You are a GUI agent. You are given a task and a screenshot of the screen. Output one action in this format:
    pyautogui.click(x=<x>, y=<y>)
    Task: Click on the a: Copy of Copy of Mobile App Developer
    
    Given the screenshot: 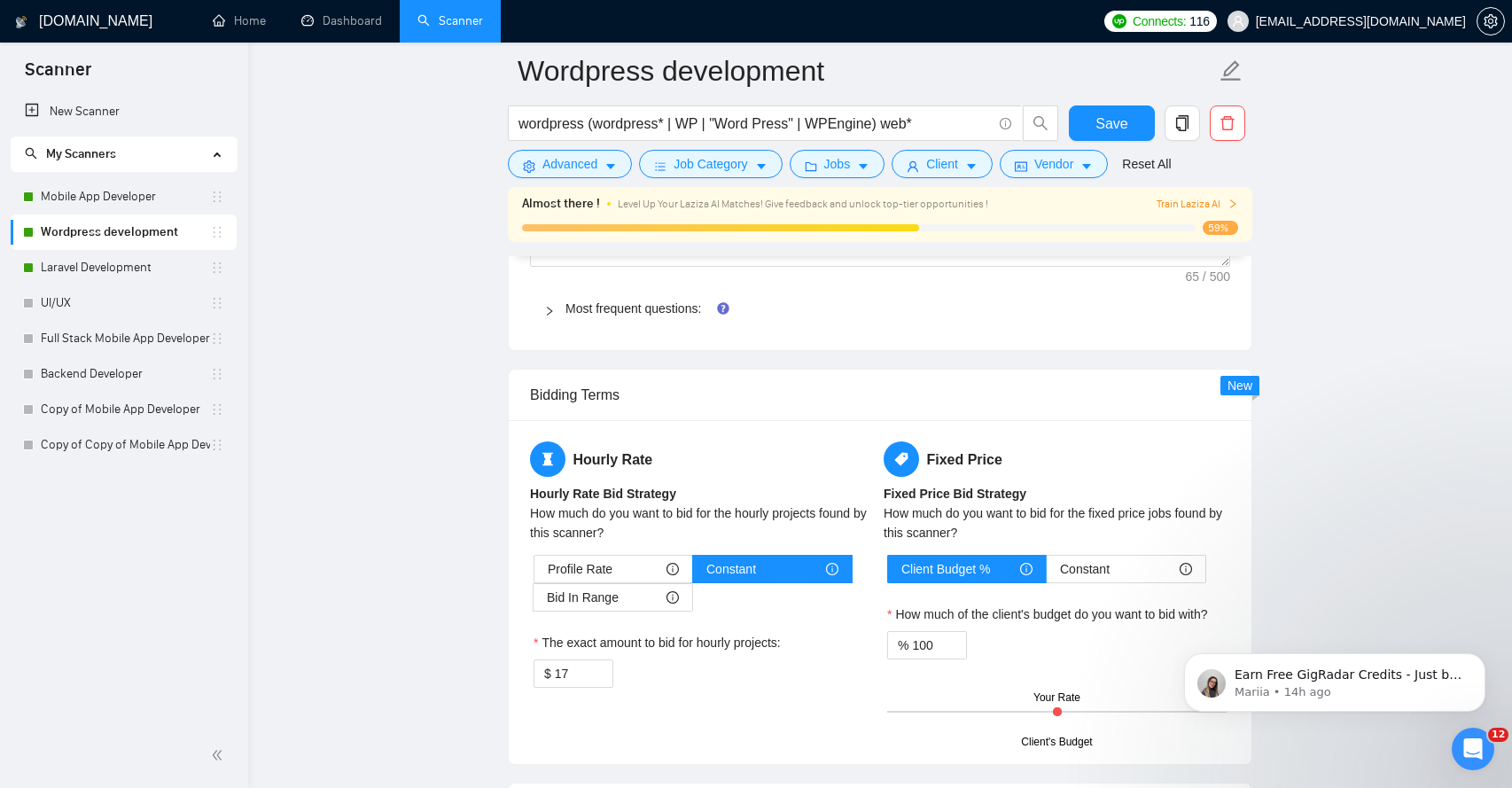 What is the action you would take?
    pyautogui.click(x=125, y=446)
    